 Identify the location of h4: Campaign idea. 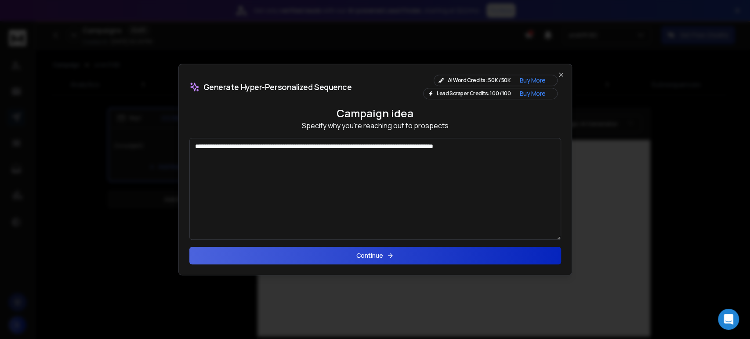
(375, 113).